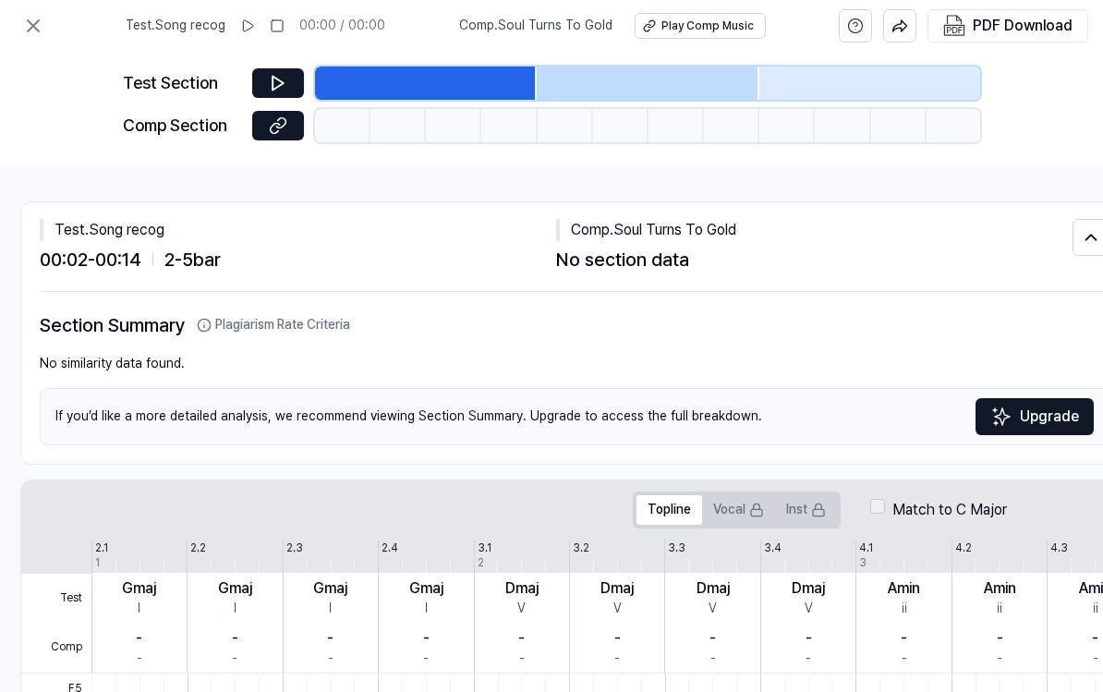 This screenshot has height=692, width=1103. What do you see at coordinates (814, 230) in the screenshot?
I see `div: Comp . Soul Turns To Gold` at bounding box center [814, 230].